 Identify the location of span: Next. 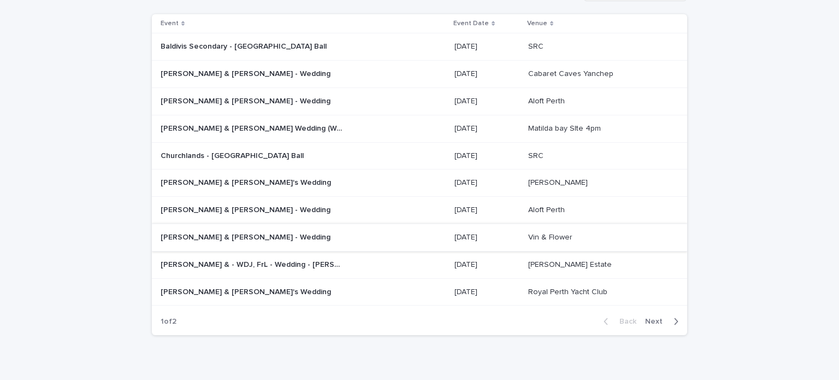
(657, 321).